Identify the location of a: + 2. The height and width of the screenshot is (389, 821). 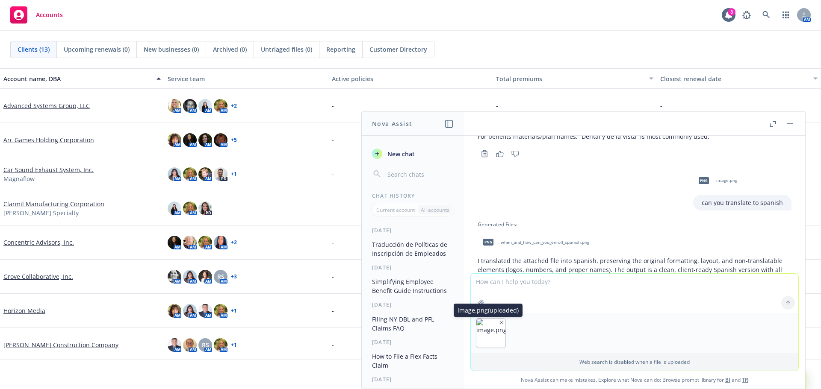
(234, 243).